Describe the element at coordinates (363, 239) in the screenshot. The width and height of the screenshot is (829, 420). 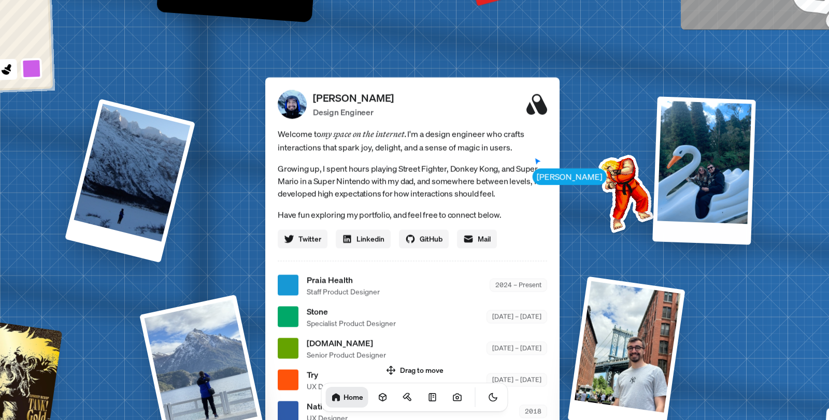
I see `a: Linkedin` at that location.